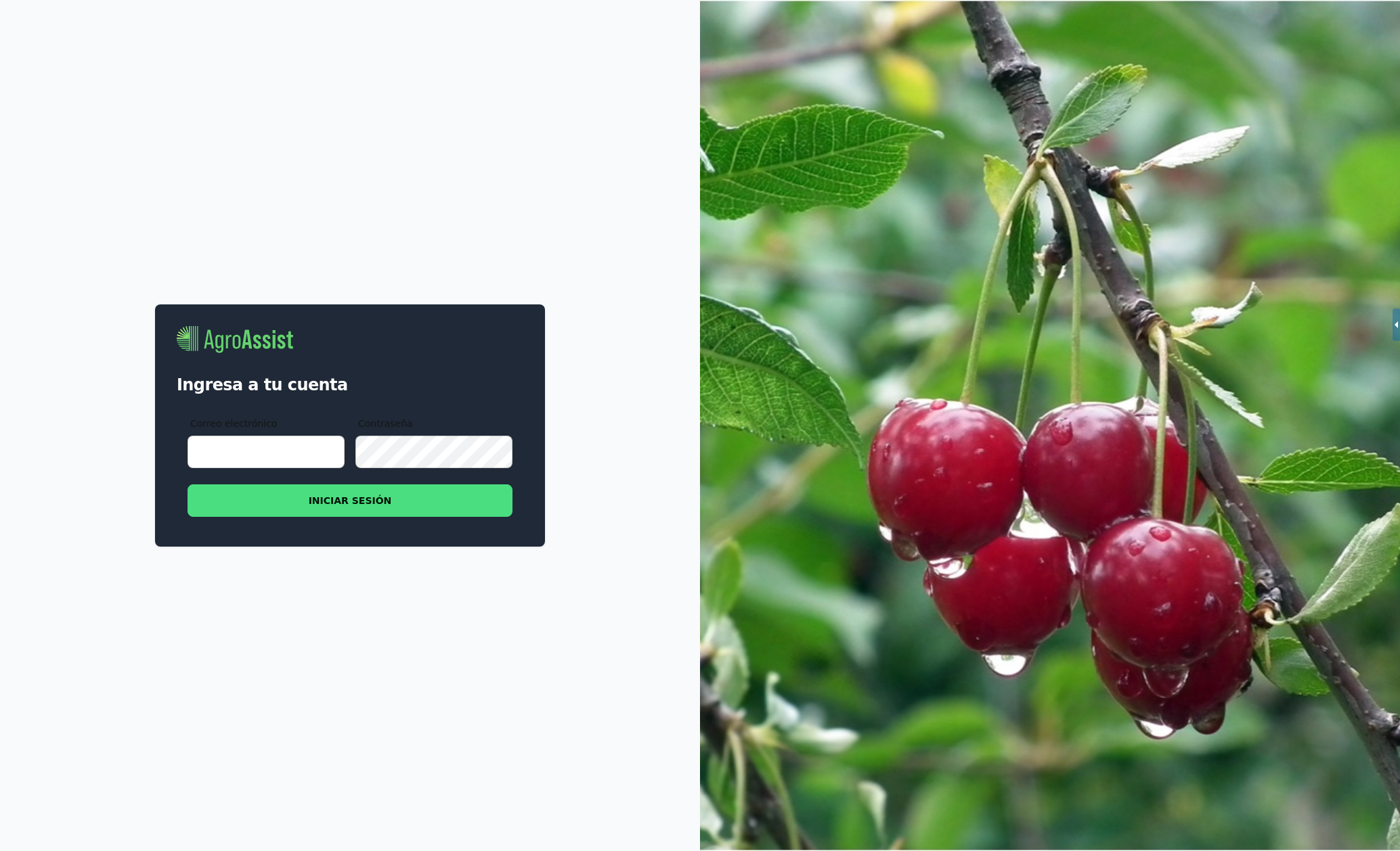 This screenshot has height=851, width=1400. What do you see at coordinates (350, 500) in the screenshot?
I see `button: INICIAR SESIÓN` at bounding box center [350, 500].